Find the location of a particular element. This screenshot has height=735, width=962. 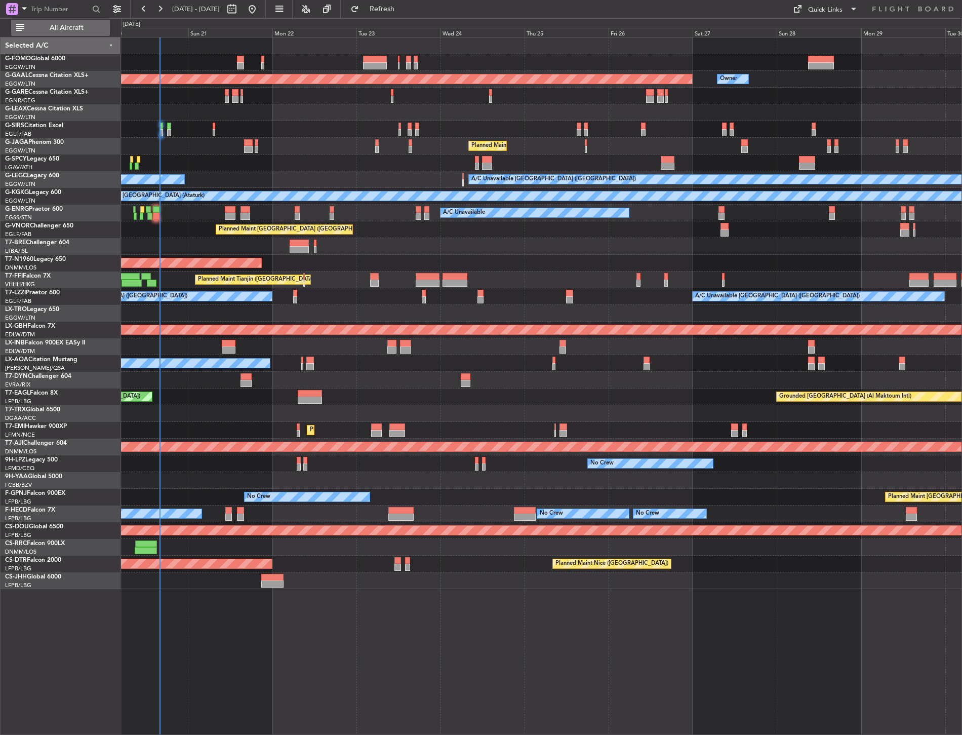

a: G-VNORChallenger 650 is located at coordinates (39, 226).